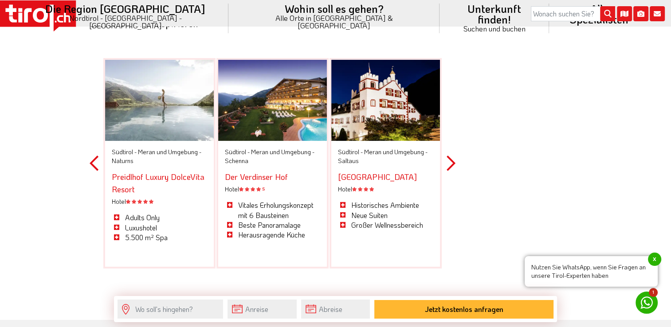 The image size is (671, 327). I want to click on span: Saltaus, so click(348, 160).